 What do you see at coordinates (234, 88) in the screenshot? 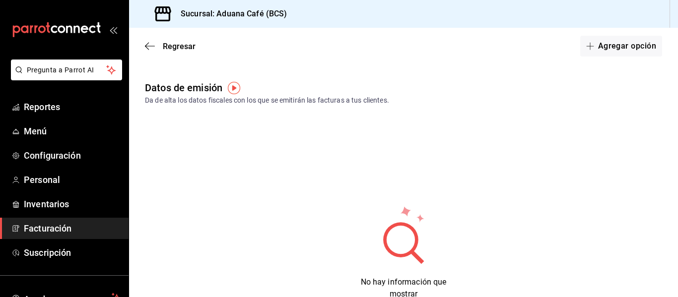
I see `img: Tooltip marker` at bounding box center [234, 88].